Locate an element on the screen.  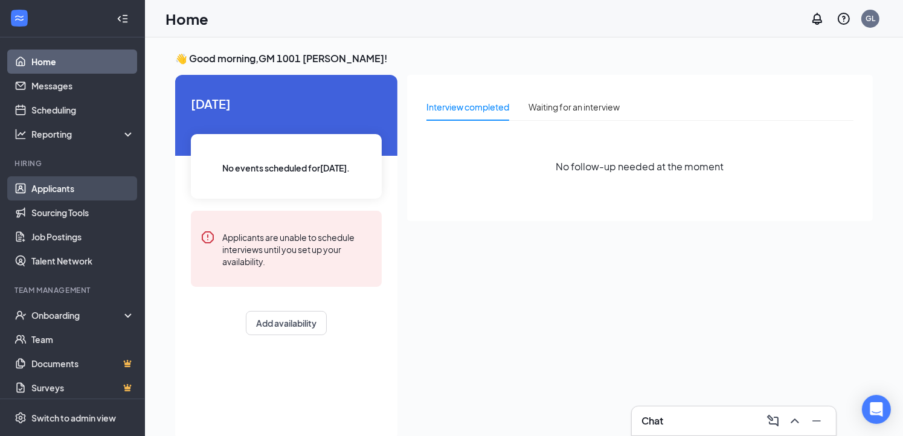
a: Job Postings is located at coordinates (83, 237).